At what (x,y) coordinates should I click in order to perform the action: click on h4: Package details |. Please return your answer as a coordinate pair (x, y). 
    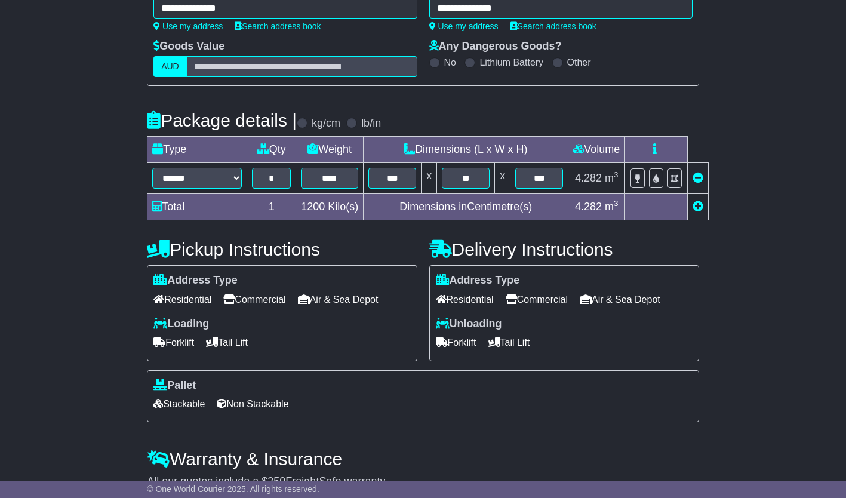
    Looking at the image, I should click on (222, 120).